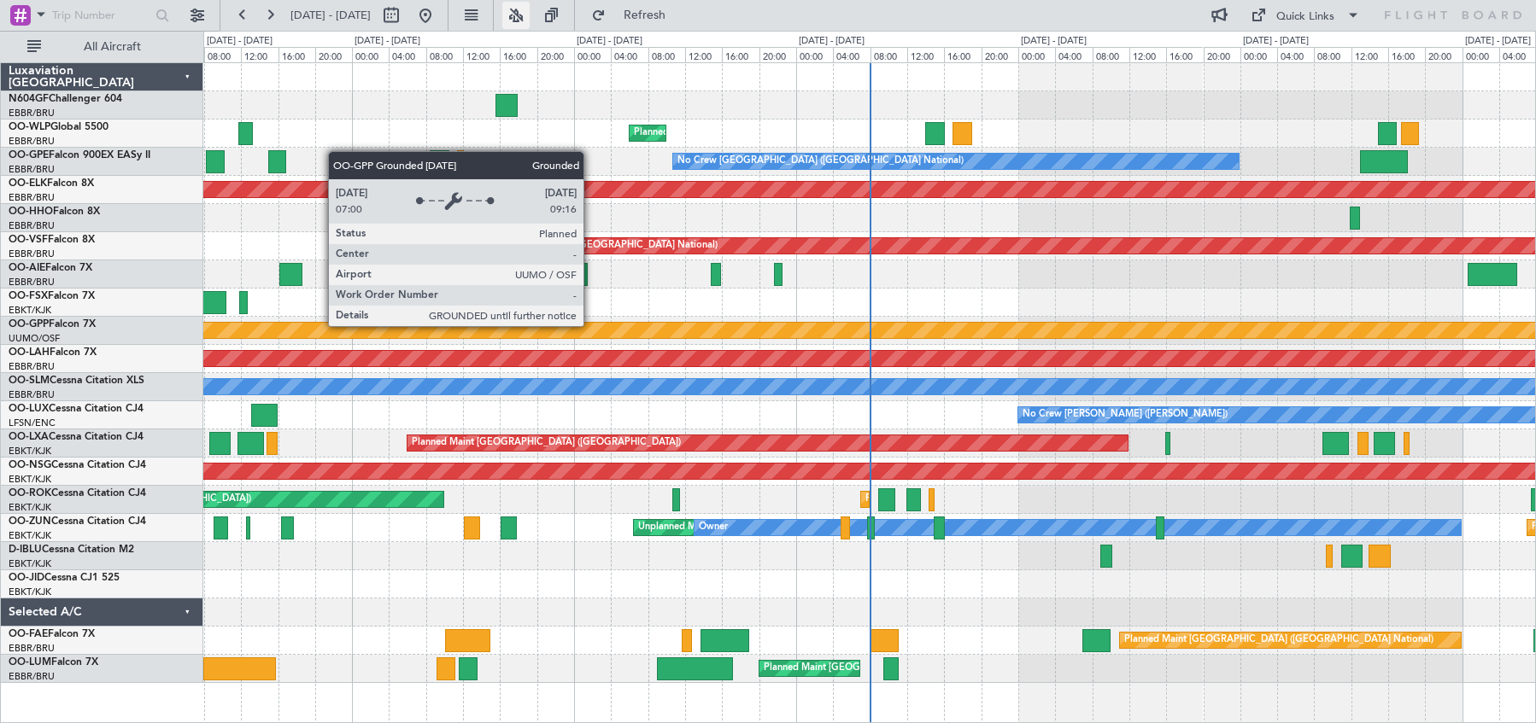 The image size is (1536, 723). Describe the element at coordinates (101, 15) in the screenshot. I see `input: Trip Number` at that location.